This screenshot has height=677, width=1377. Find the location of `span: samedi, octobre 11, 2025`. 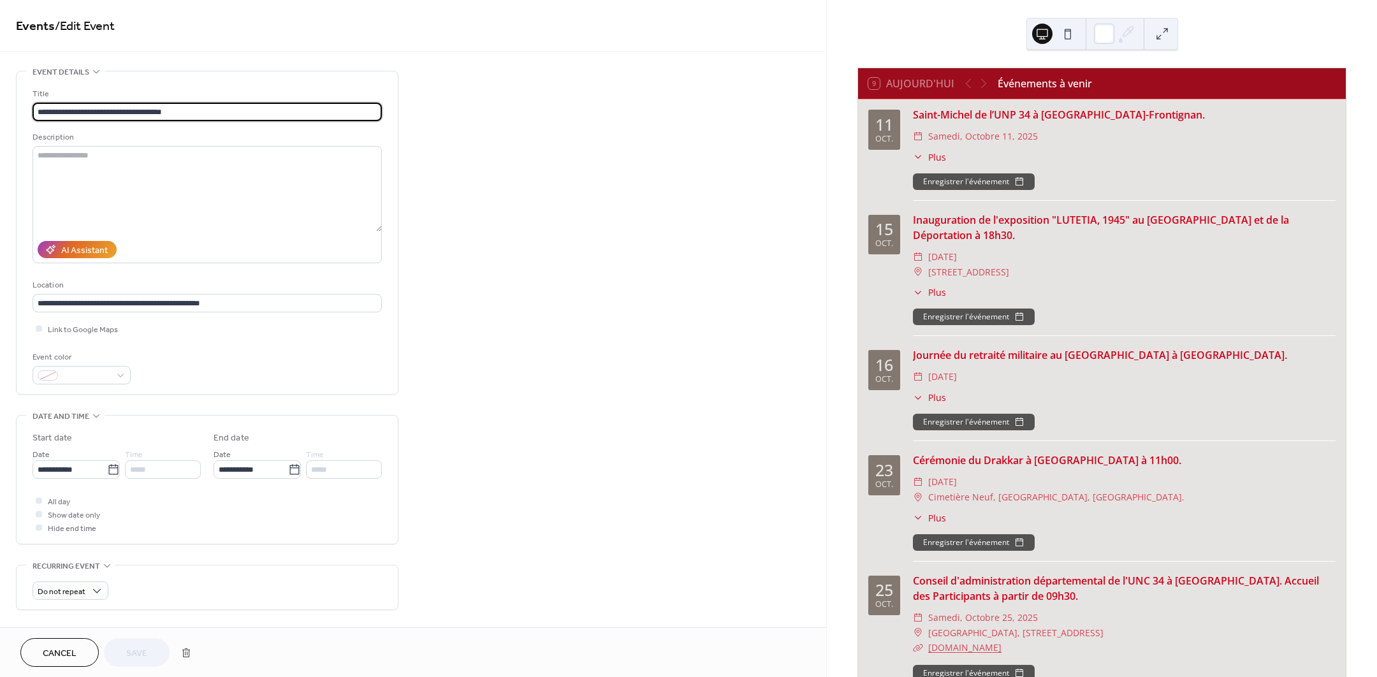

span: samedi, octobre 11, 2025 is located at coordinates (983, 136).